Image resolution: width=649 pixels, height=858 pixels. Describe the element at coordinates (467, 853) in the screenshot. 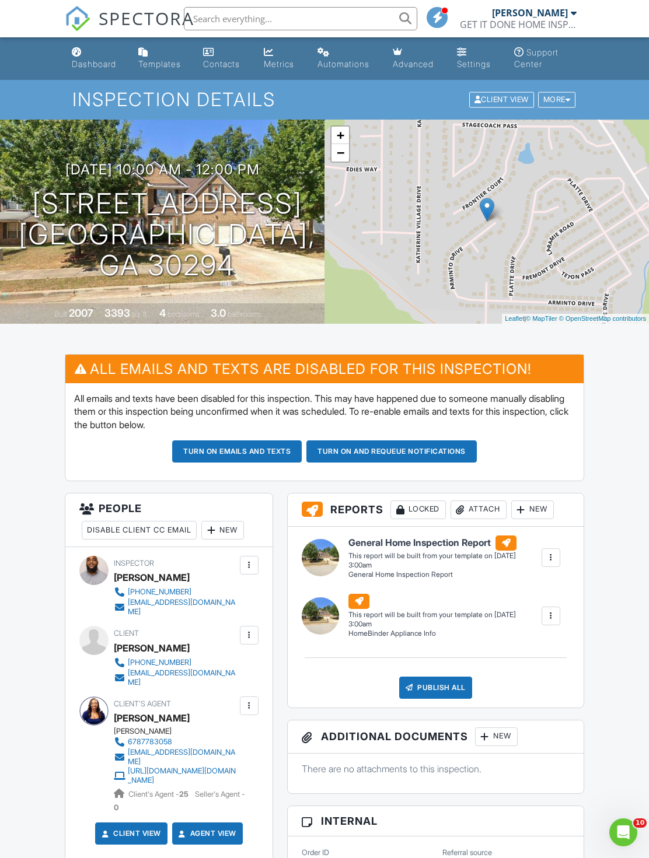

I see `label: Referral source` at that location.